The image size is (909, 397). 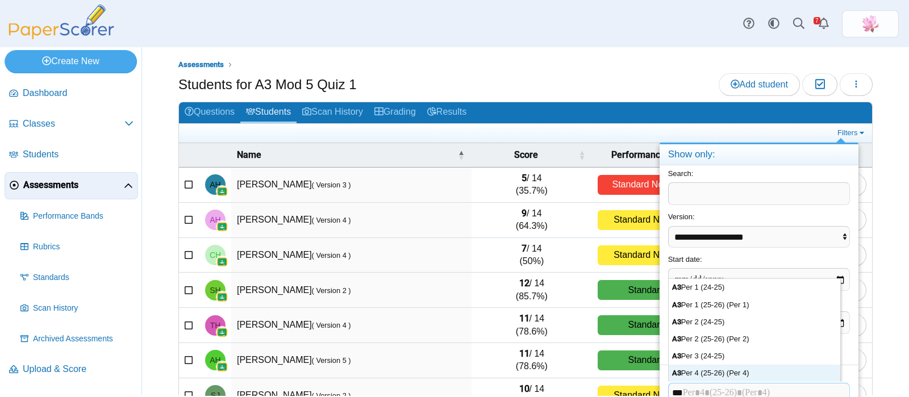 I want to click on b: 10, so click(x=524, y=389).